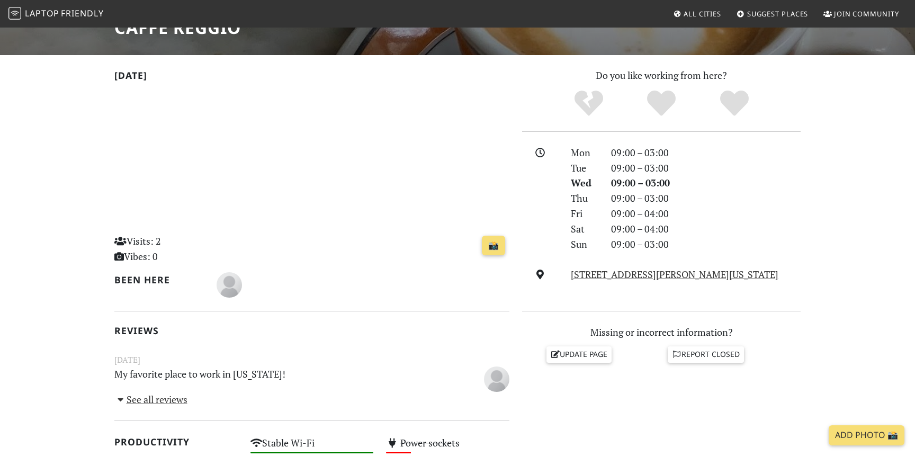 Image resolution: width=915 pixels, height=456 pixels. Describe the element at coordinates (661, 332) in the screenshot. I see `p: Missing or incorrect information?` at that location.